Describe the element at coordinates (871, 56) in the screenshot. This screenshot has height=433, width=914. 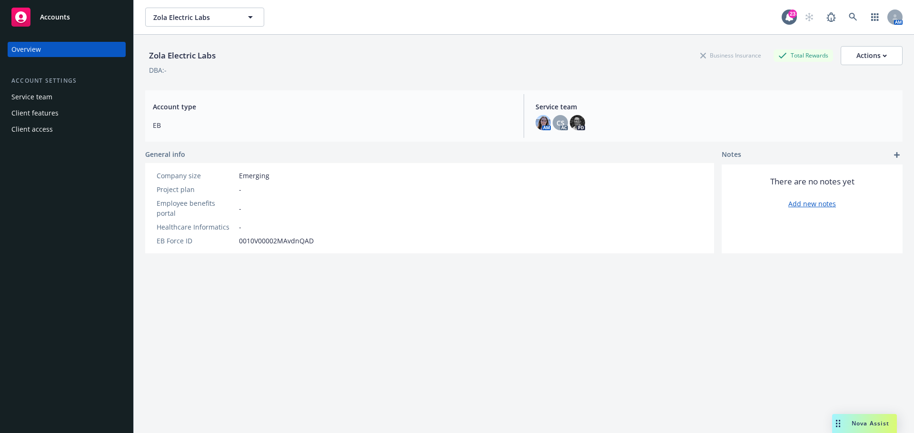
I see `div: Actions` at that location.